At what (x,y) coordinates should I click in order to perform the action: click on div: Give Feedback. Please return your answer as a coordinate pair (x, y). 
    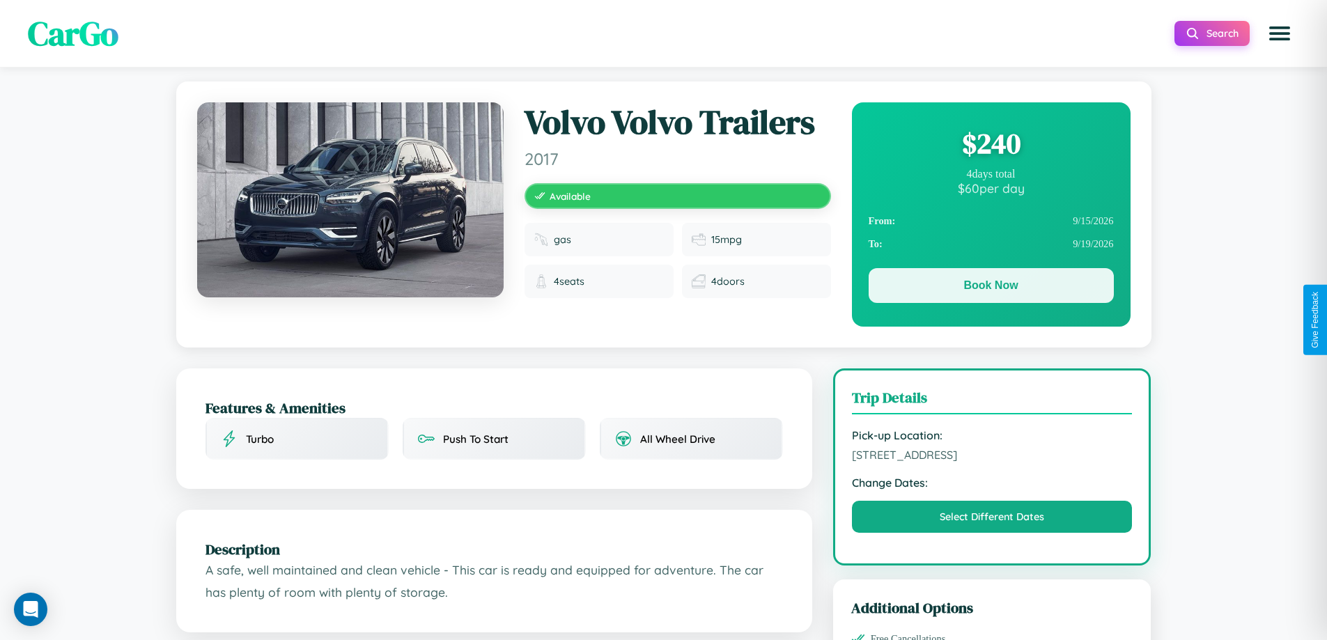
    Looking at the image, I should click on (1315, 320).